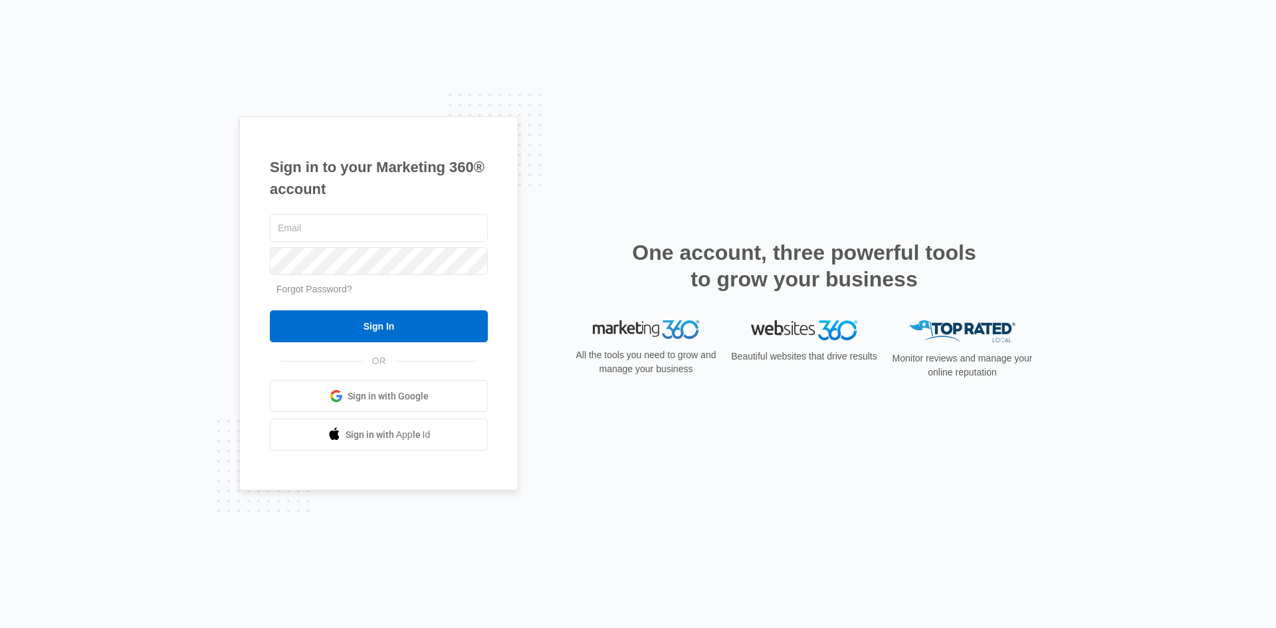  I want to click on input: Sign In, so click(379, 326).